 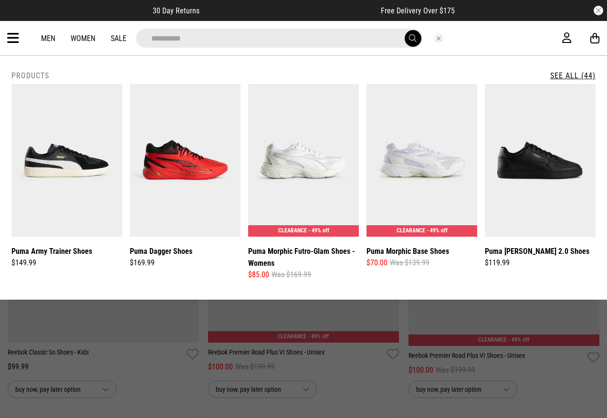 I want to click on h2: Products, so click(x=30, y=75).